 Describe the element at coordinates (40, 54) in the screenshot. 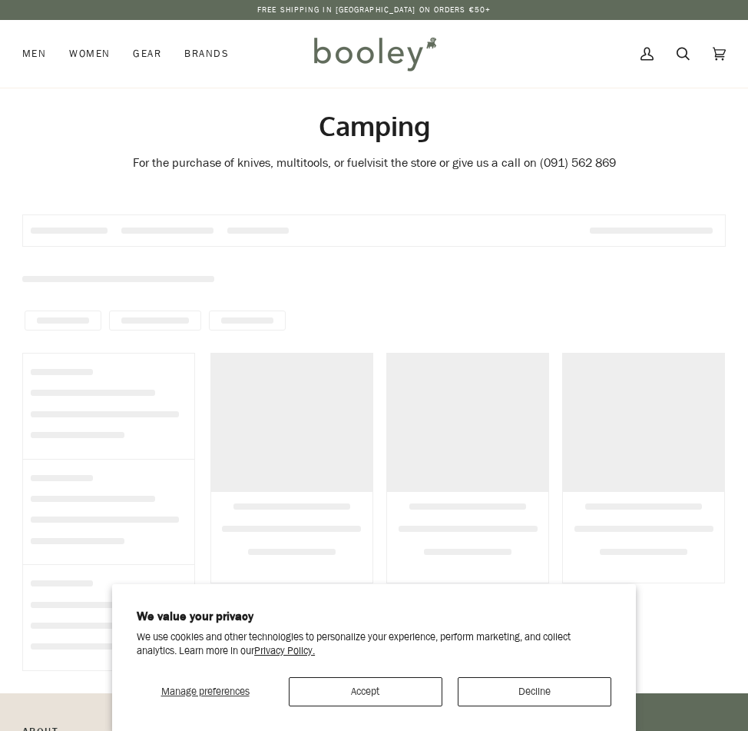

I see `div: Men` at that location.